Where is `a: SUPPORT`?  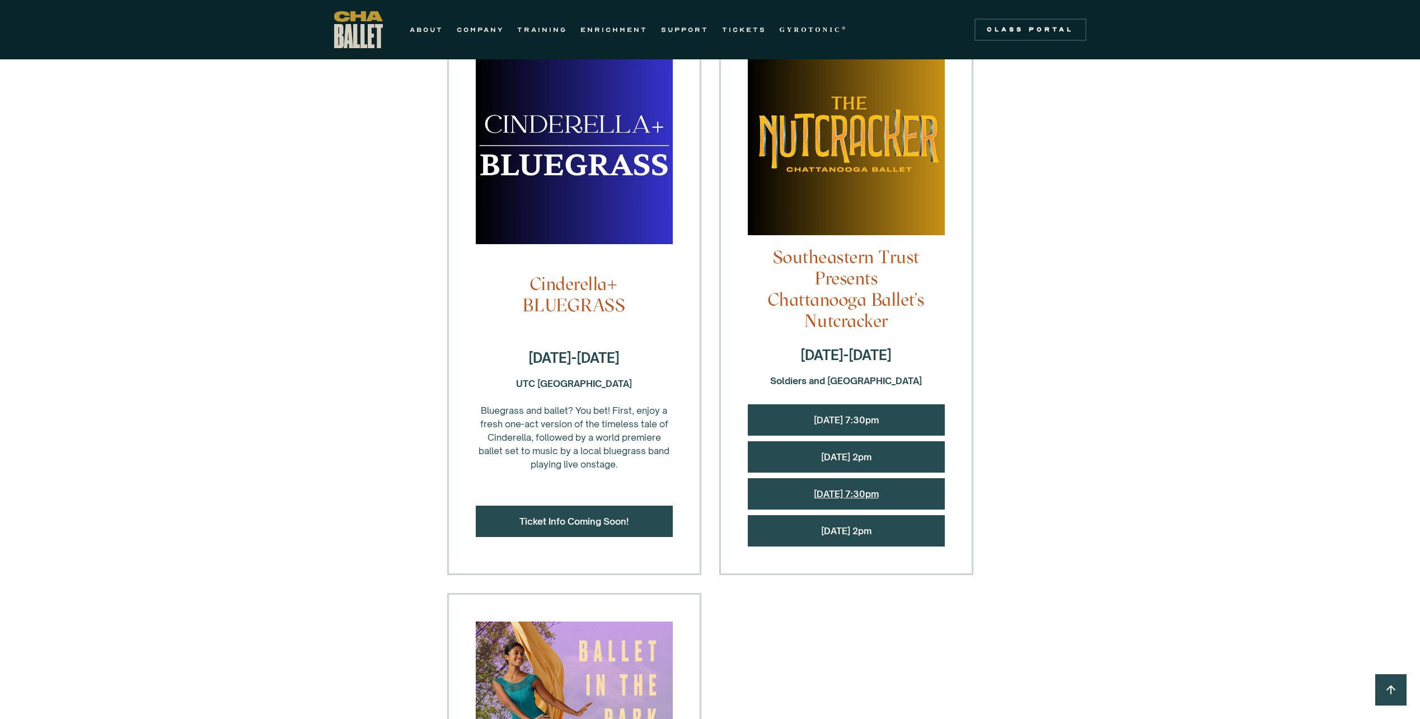 a: SUPPORT is located at coordinates (685, 30).